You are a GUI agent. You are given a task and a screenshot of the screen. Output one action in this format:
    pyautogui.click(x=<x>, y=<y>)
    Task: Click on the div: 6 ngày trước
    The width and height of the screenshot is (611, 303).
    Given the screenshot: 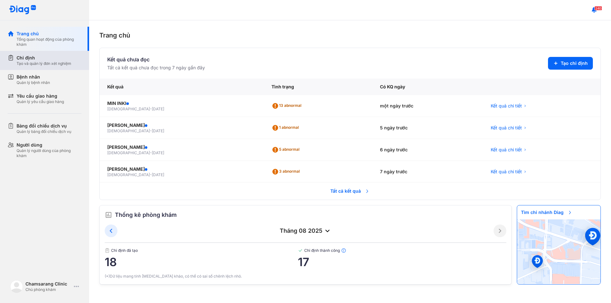 What is the action you would take?
    pyautogui.click(x=427, y=150)
    